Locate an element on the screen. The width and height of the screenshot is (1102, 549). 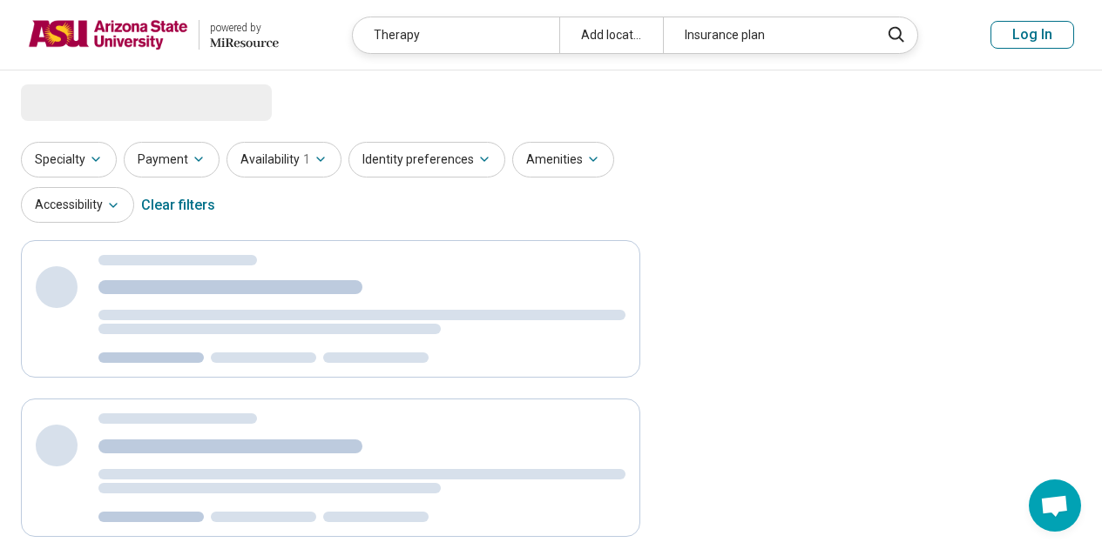
div: Clear filters is located at coordinates (178, 206).